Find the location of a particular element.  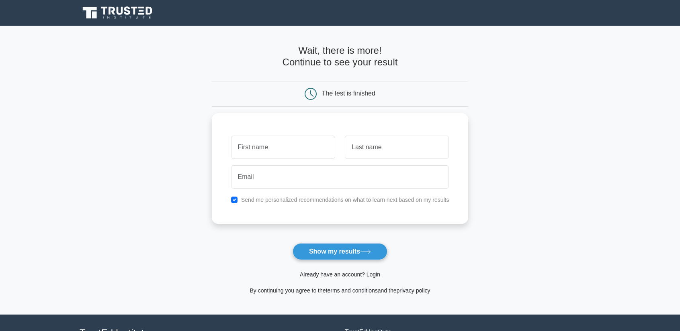

a: Already have an account? Login is located at coordinates (340, 275).